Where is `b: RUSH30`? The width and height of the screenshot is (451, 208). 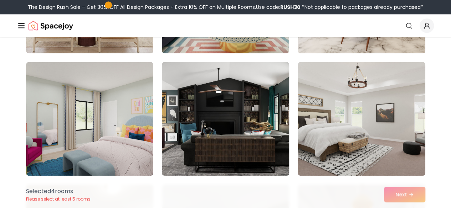
b: RUSH30 is located at coordinates (290, 7).